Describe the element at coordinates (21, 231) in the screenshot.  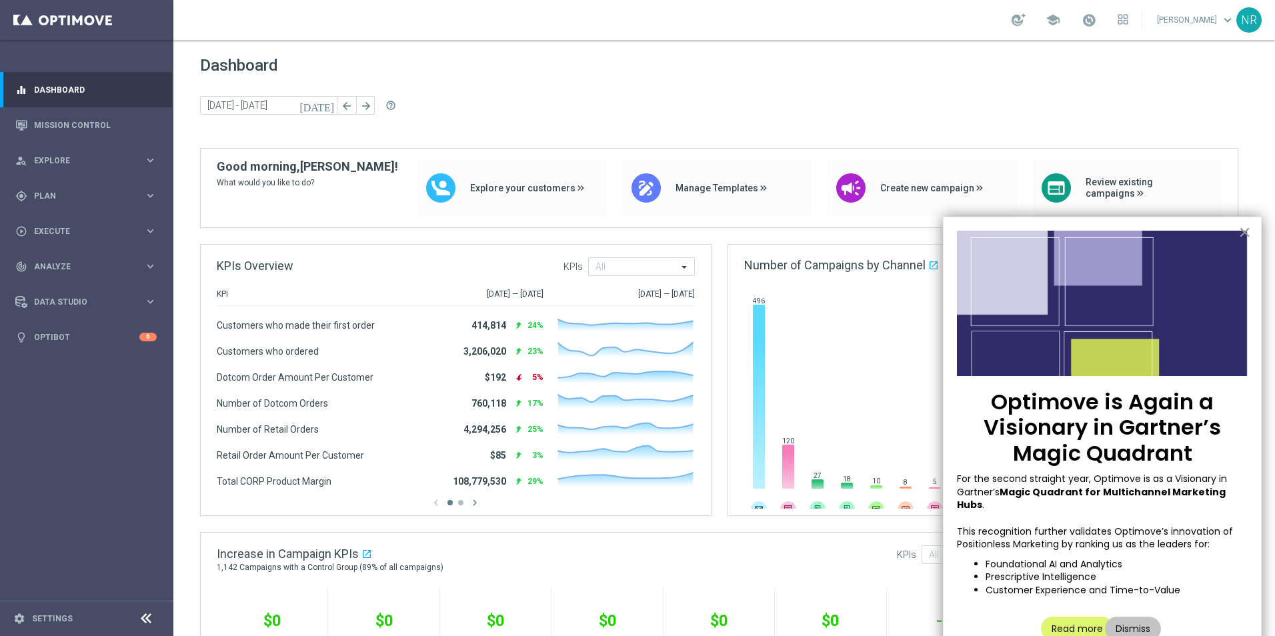
I see `i: play_circle_outline` at that location.